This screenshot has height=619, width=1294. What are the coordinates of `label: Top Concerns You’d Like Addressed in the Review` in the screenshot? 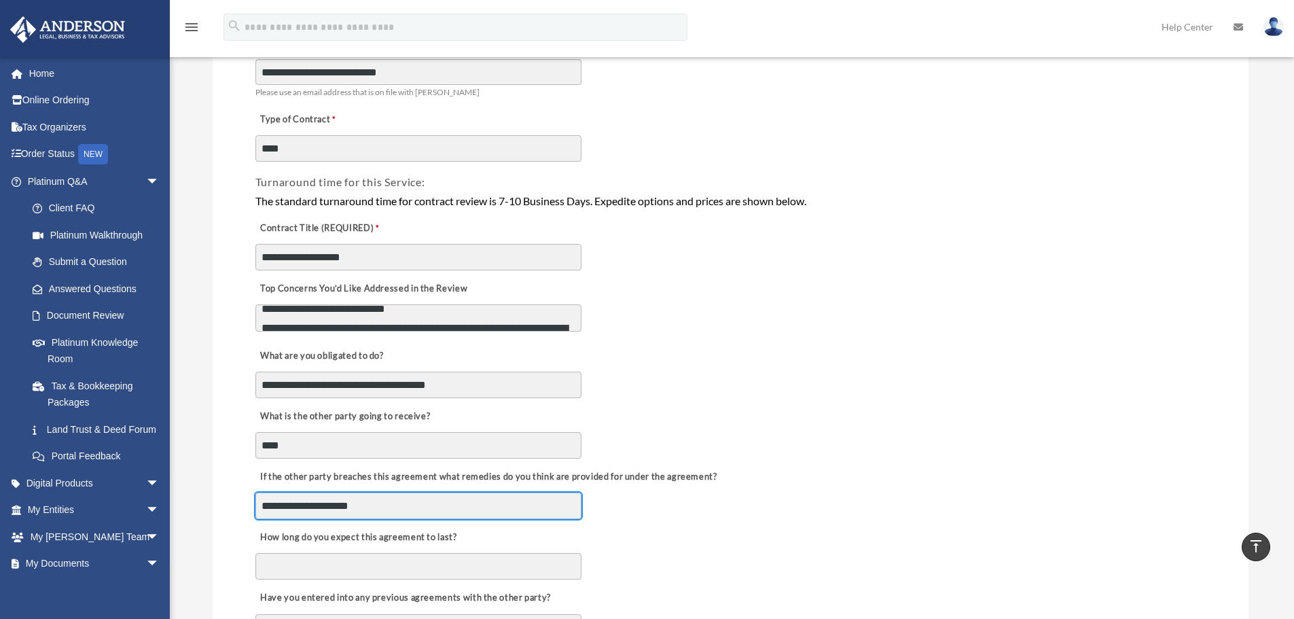 It's located at (363, 289).